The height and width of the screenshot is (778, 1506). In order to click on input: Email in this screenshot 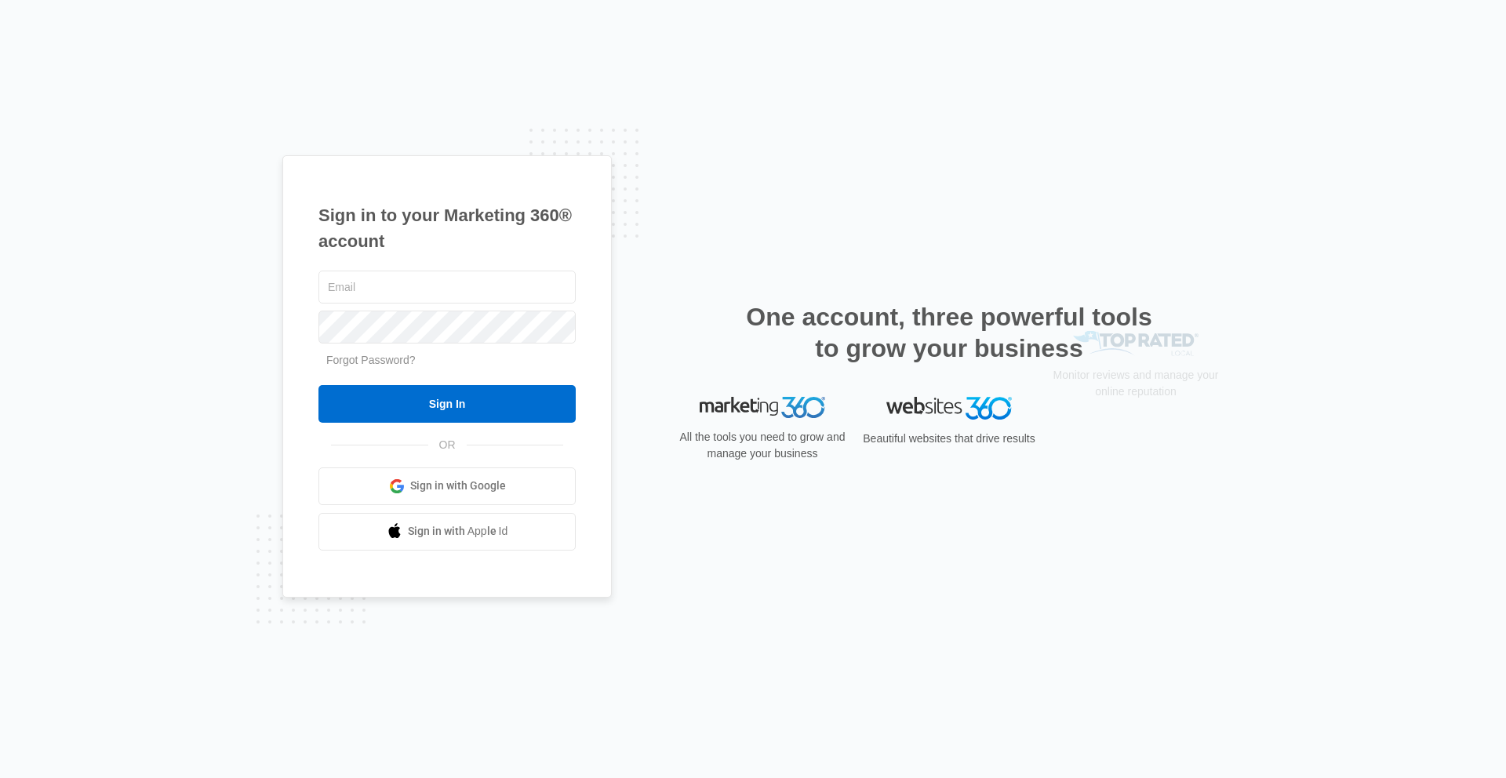, I will do `click(447, 287)`.